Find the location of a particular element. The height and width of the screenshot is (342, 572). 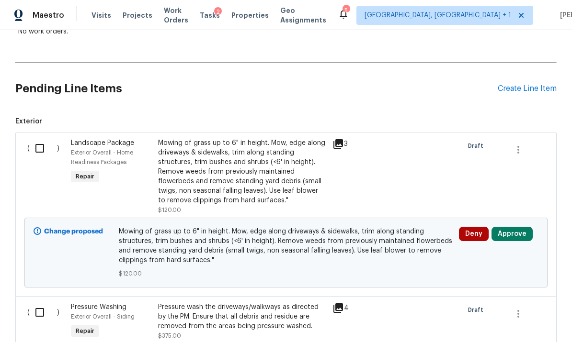

div: 4 is located at coordinates (351, 308).